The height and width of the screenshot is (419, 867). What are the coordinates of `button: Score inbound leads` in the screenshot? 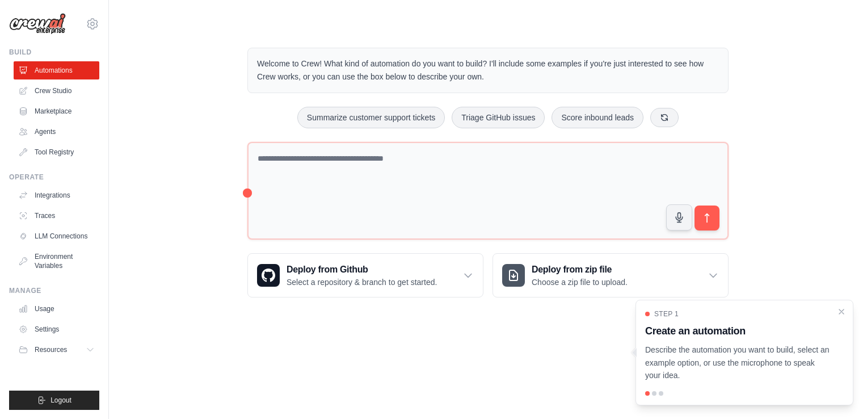 It's located at (597, 117).